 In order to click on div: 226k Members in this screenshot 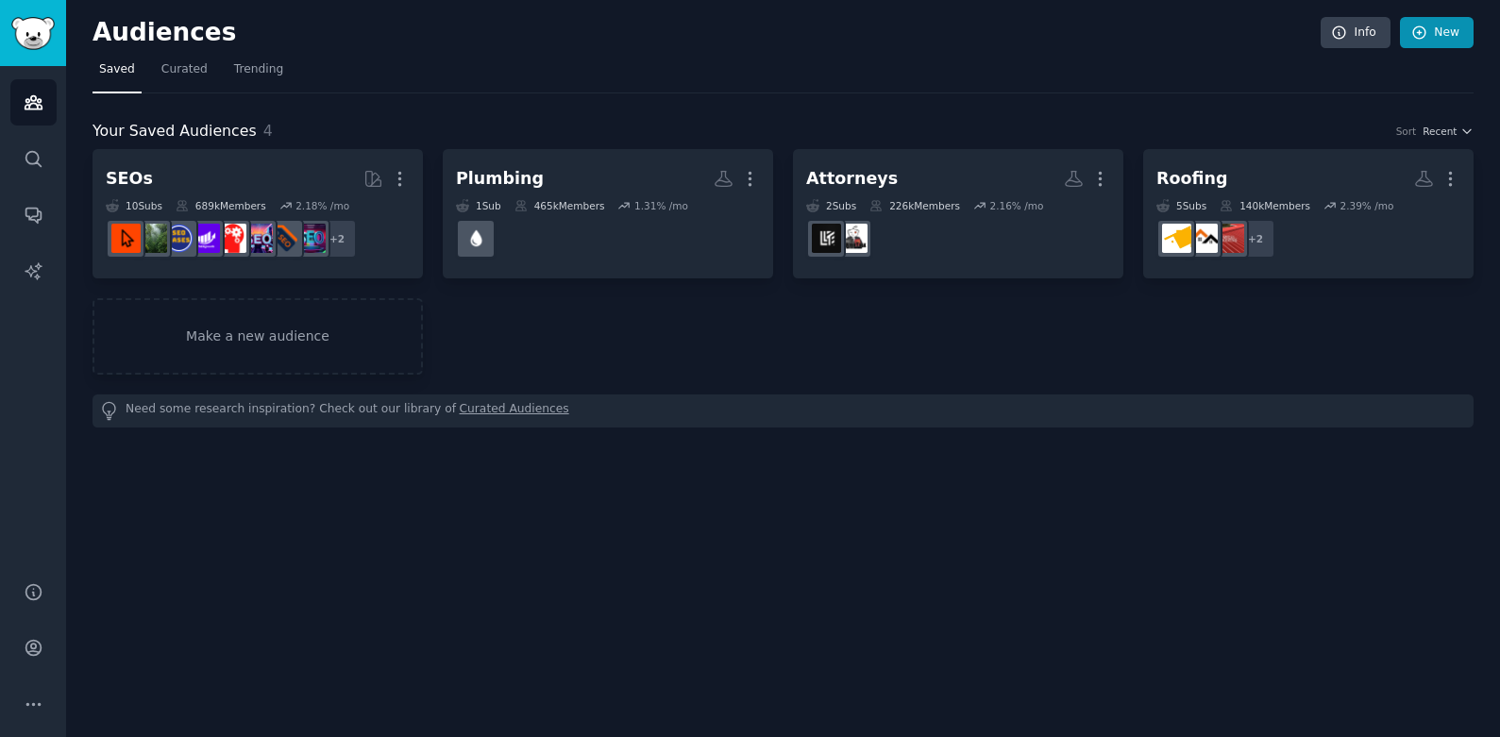, I will do `click(915, 206)`.